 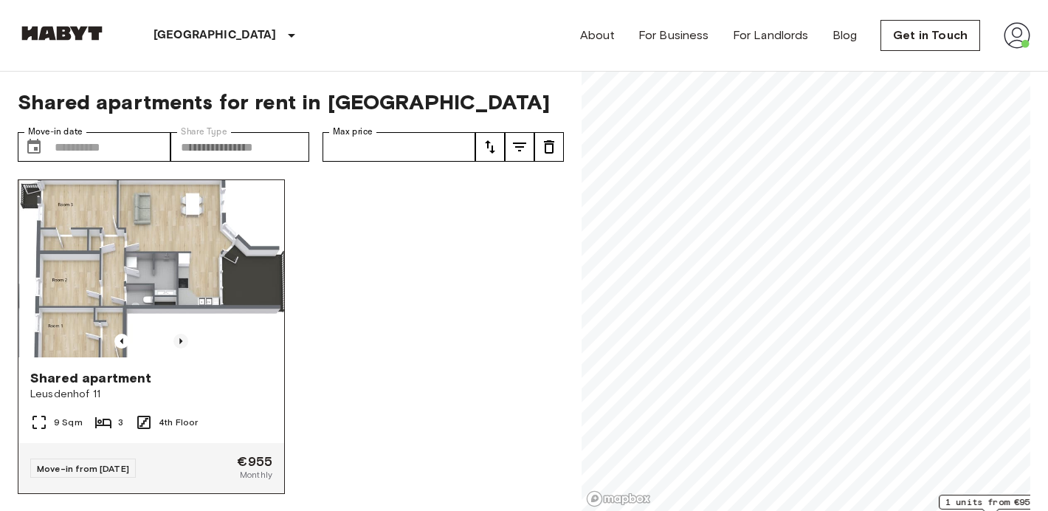 I want to click on a: For Landlords, so click(x=771, y=35).